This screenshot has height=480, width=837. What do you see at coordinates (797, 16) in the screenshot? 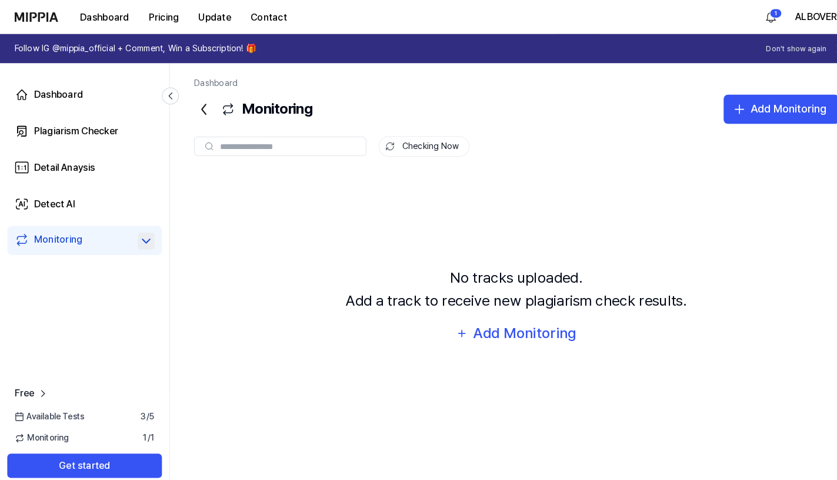
I see `button: ALBOVERSE` at bounding box center [797, 16].